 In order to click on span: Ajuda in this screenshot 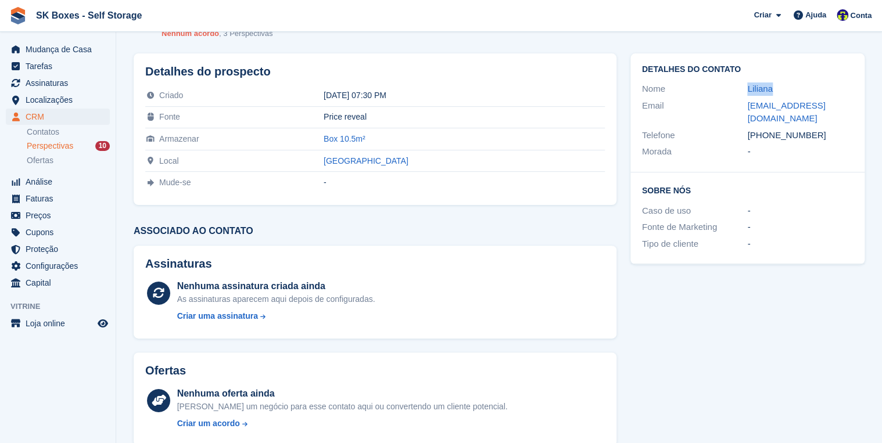, I will do `click(816, 15)`.